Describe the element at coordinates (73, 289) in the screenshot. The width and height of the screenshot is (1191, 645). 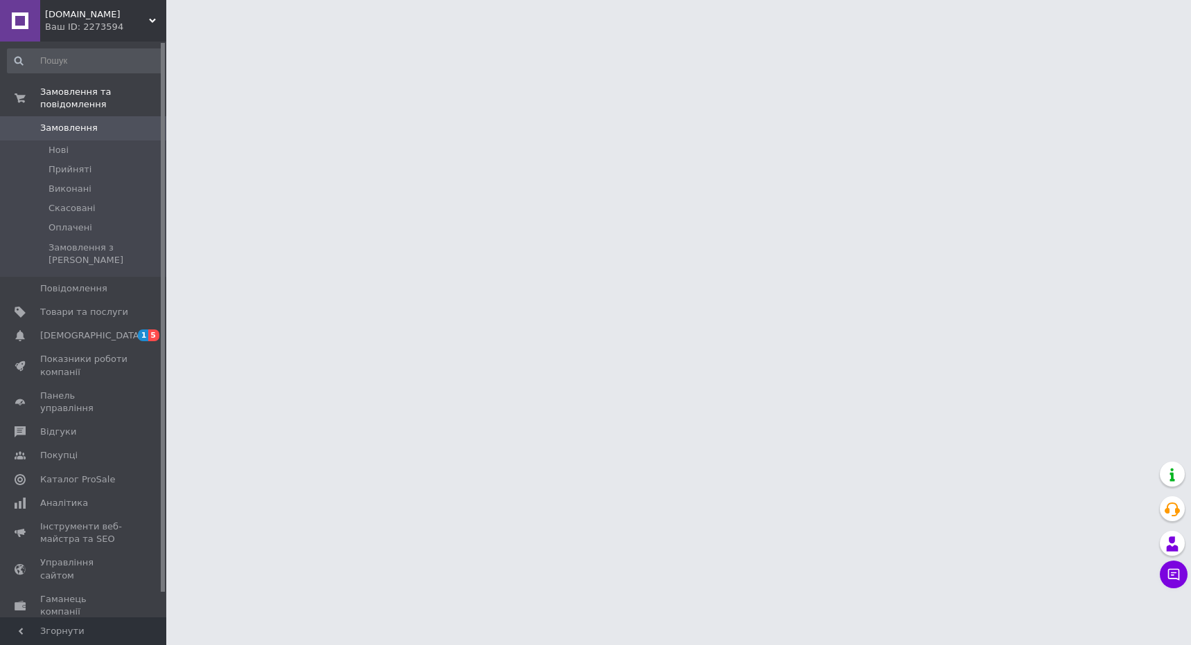
I see `span: Повідомлення` at that location.